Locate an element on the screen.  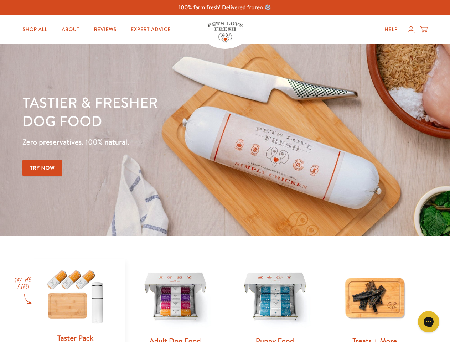
h1: Tastier & fresher dog food is located at coordinates (158, 112).